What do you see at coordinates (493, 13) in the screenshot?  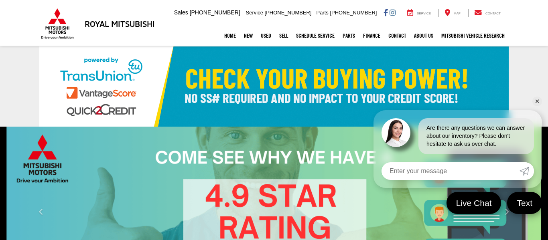 I see `span: Contact` at bounding box center [493, 13].